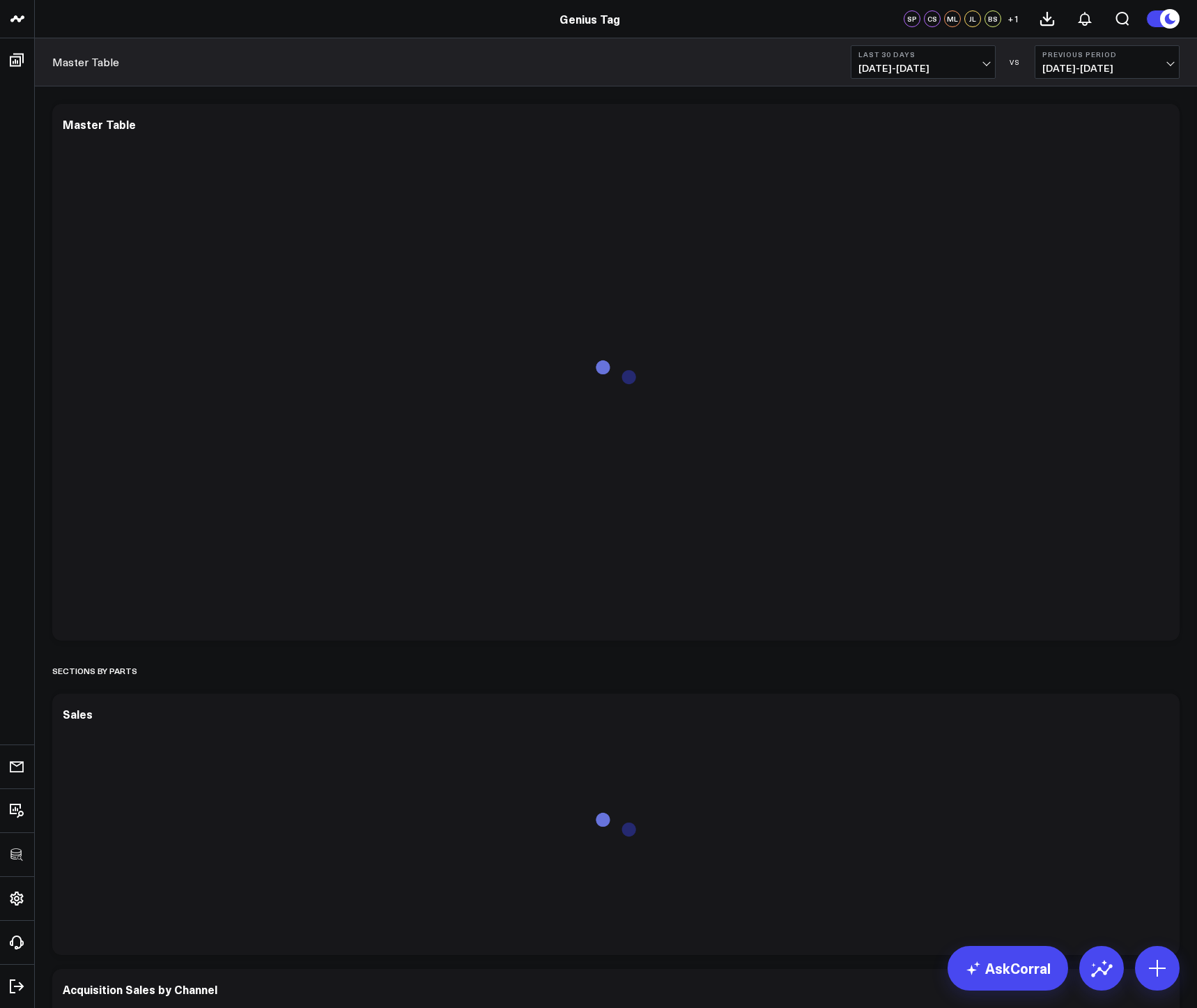 The height and width of the screenshot is (1008, 1197). I want to click on div: JL, so click(973, 19).